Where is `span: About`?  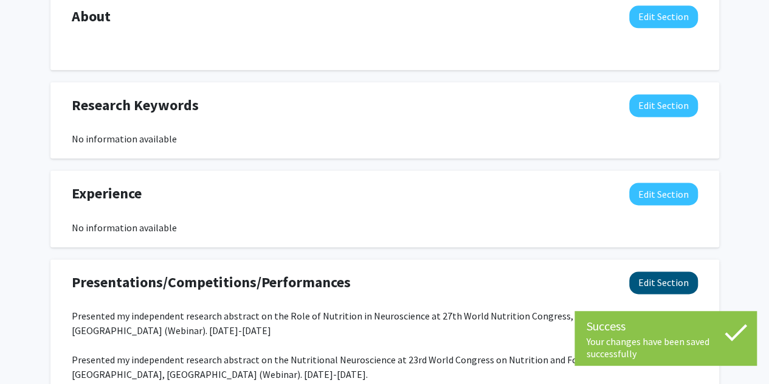 span: About is located at coordinates (91, 16).